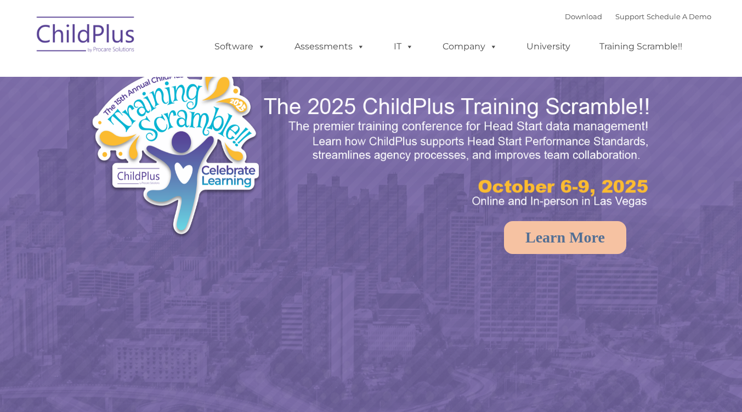  What do you see at coordinates (330, 47) in the screenshot?
I see `a: Assessments` at bounding box center [330, 47].